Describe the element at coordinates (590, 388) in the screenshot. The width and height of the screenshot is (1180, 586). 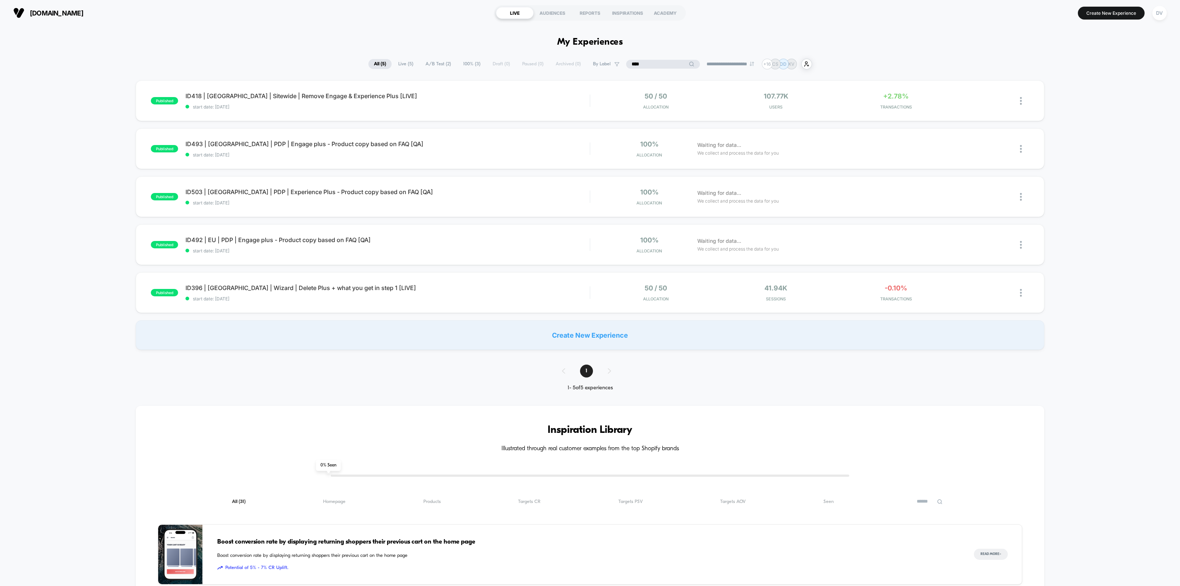
I see `div: 1 - 5 of 5 experiences` at that location.